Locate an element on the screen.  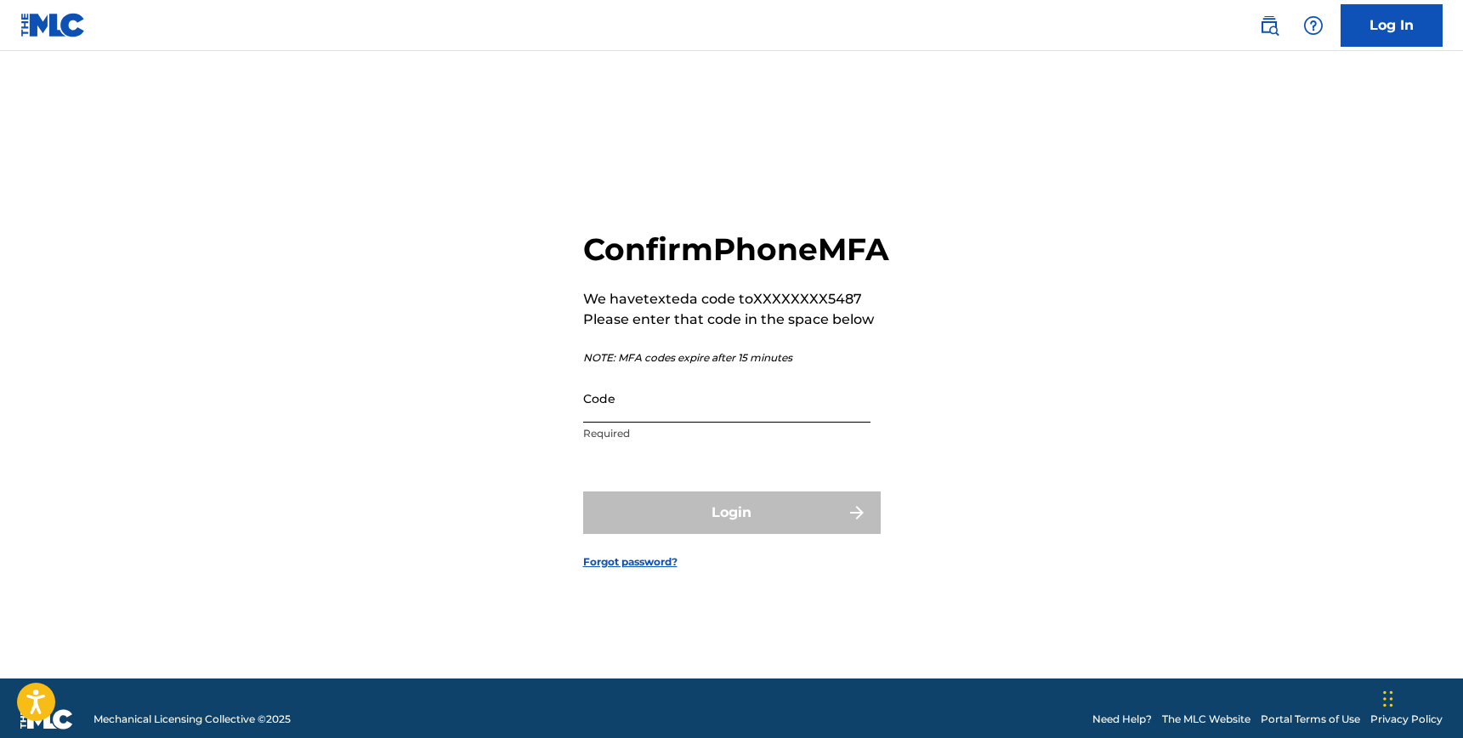
p: Required is located at coordinates (727, 434).